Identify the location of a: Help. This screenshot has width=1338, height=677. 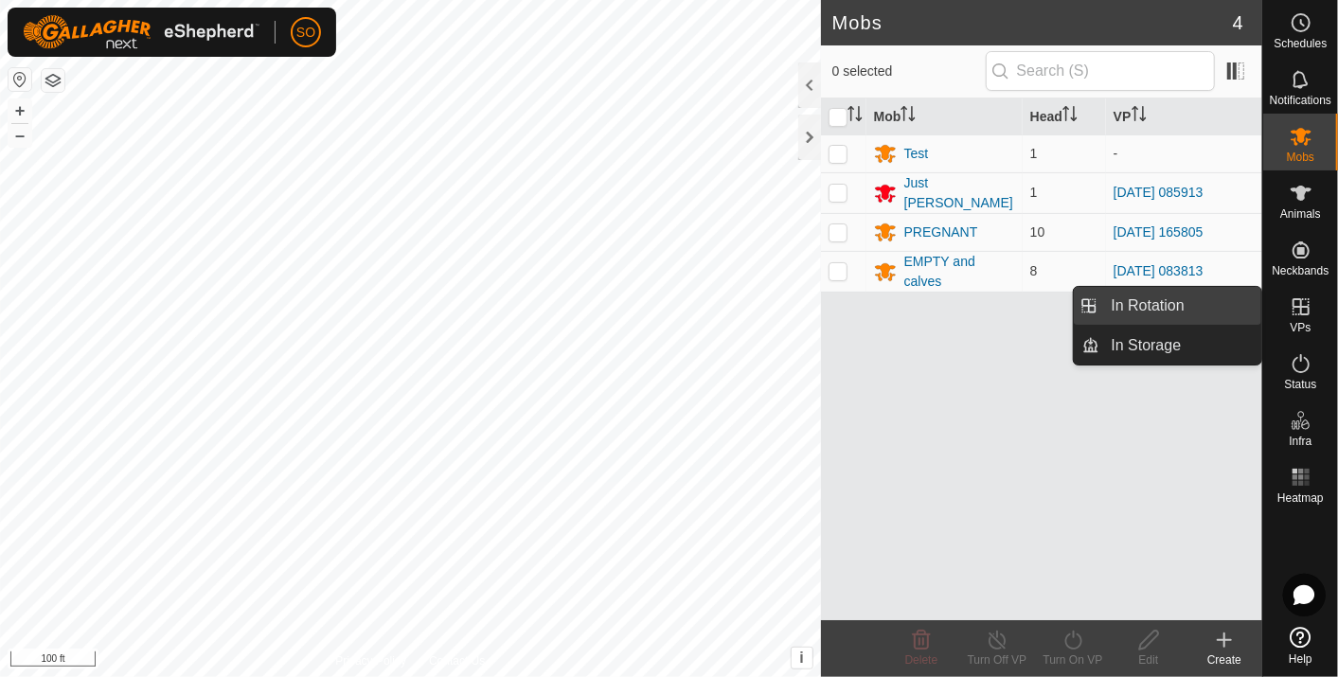
(1300, 646).